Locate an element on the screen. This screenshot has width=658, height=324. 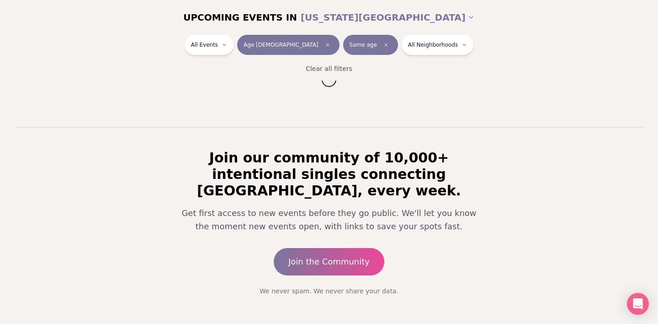
div: Open Intercom Messenger is located at coordinates (638, 304).